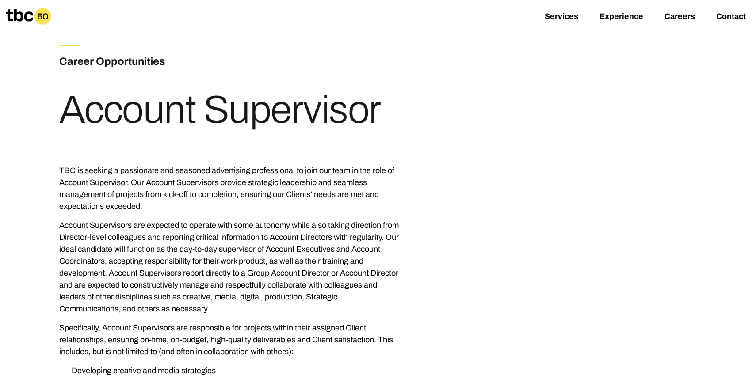 This screenshot has width=756, height=375. What do you see at coordinates (165, 61) in the screenshot?
I see `h3: Career Opportunities` at bounding box center [165, 61].